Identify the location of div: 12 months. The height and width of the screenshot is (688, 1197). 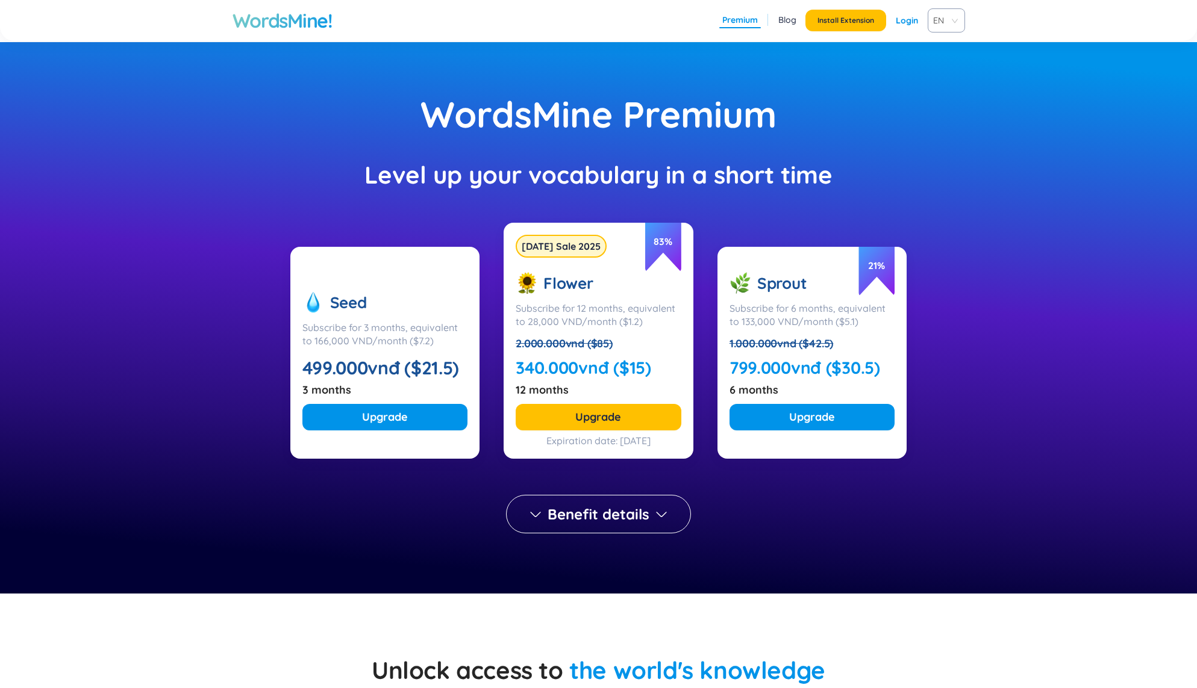
(598, 390).